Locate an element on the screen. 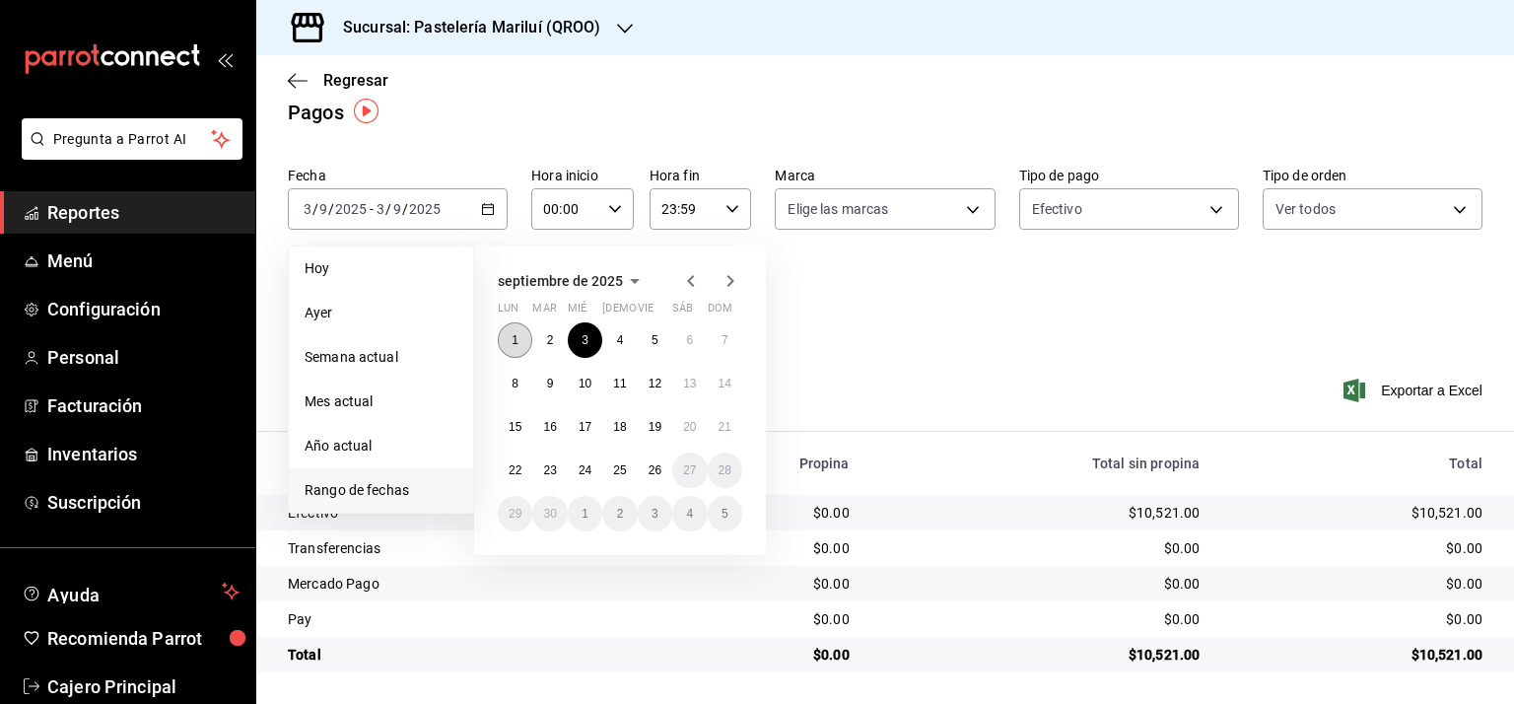  button: 13 de septiembre de 2025 is located at coordinates (689, 383).